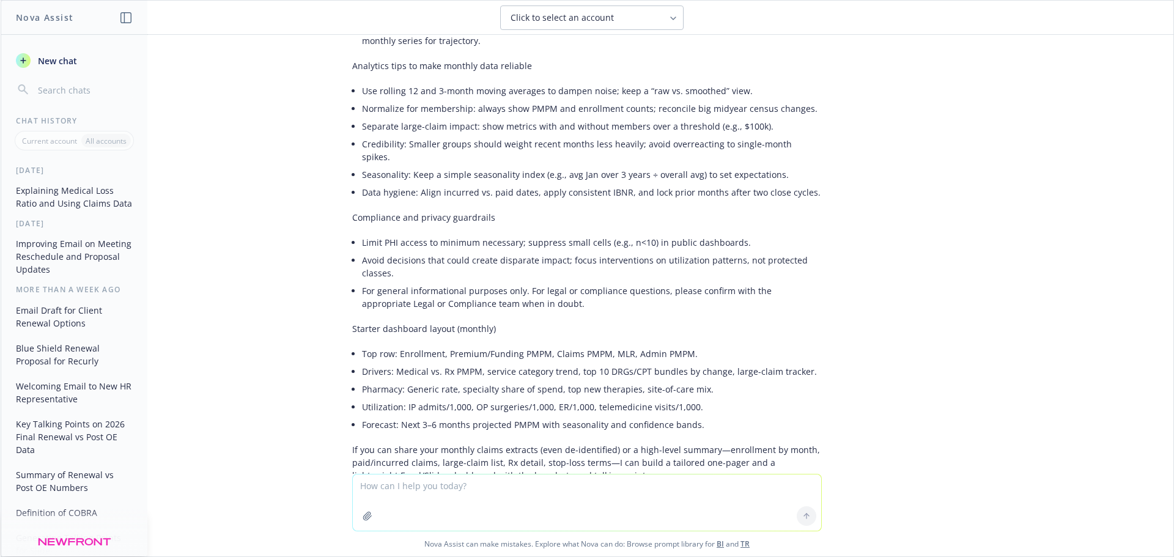 This screenshot has width=1174, height=557. I want to click on a: BI, so click(720, 544).